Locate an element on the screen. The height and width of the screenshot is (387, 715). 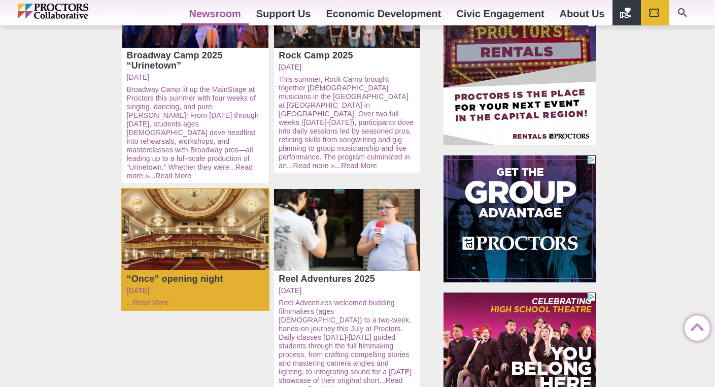
img: Proctors logo is located at coordinates (75, 11).